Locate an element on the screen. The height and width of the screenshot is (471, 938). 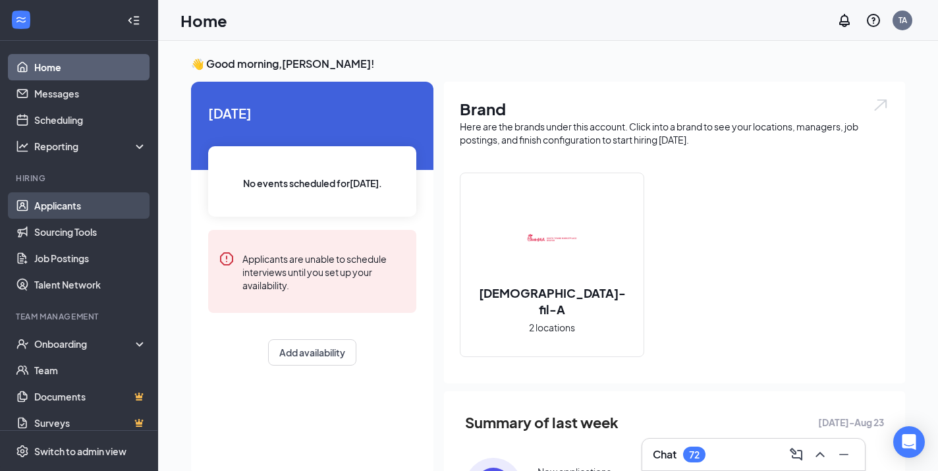
img: Chick-fil-A is located at coordinates (552, 237).